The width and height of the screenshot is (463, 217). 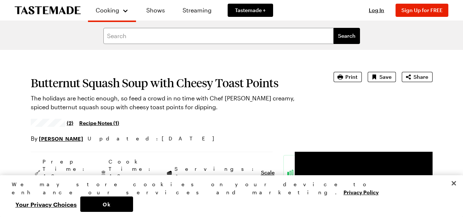 What do you see at coordinates (70, 123) in the screenshot?
I see `span: (2)` at bounding box center [70, 123].